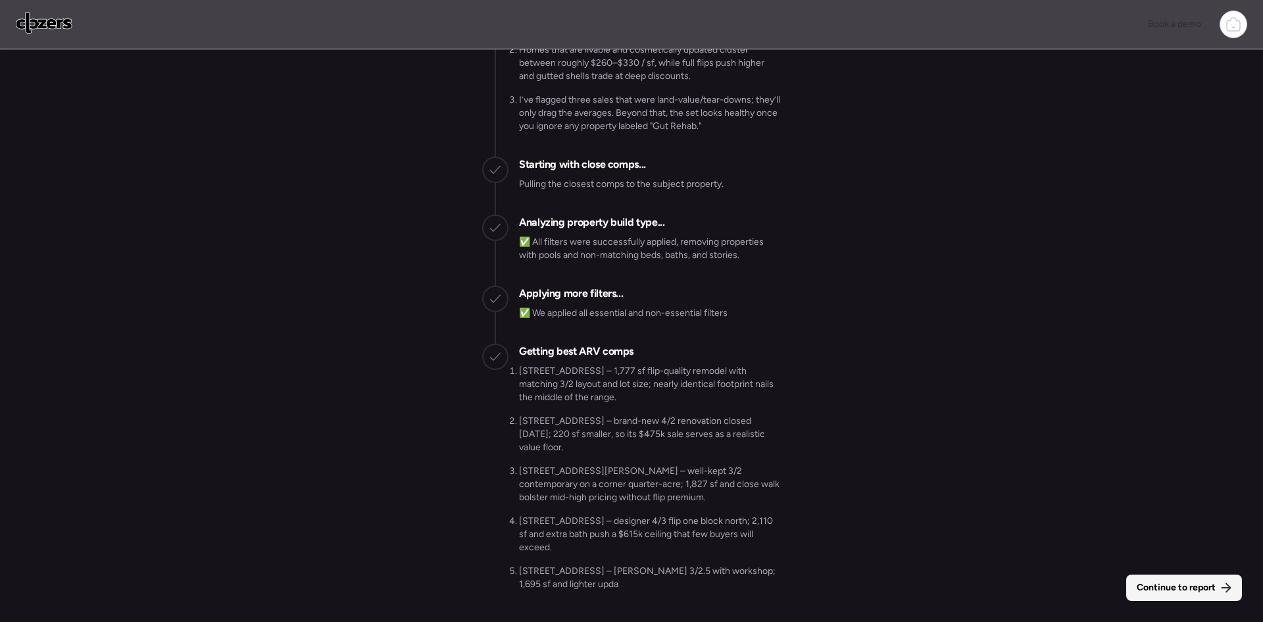 This screenshot has height=622, width=1263. I want to click on li: I’ve flagged three sales that were land-value/tear-downs; they’ll only drag the averages. Beyond ..., so click(650, 113).